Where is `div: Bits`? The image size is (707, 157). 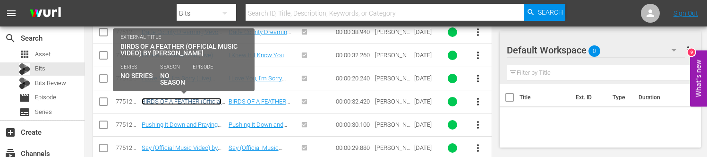 div: Bits is located at coordinates (25, 69).